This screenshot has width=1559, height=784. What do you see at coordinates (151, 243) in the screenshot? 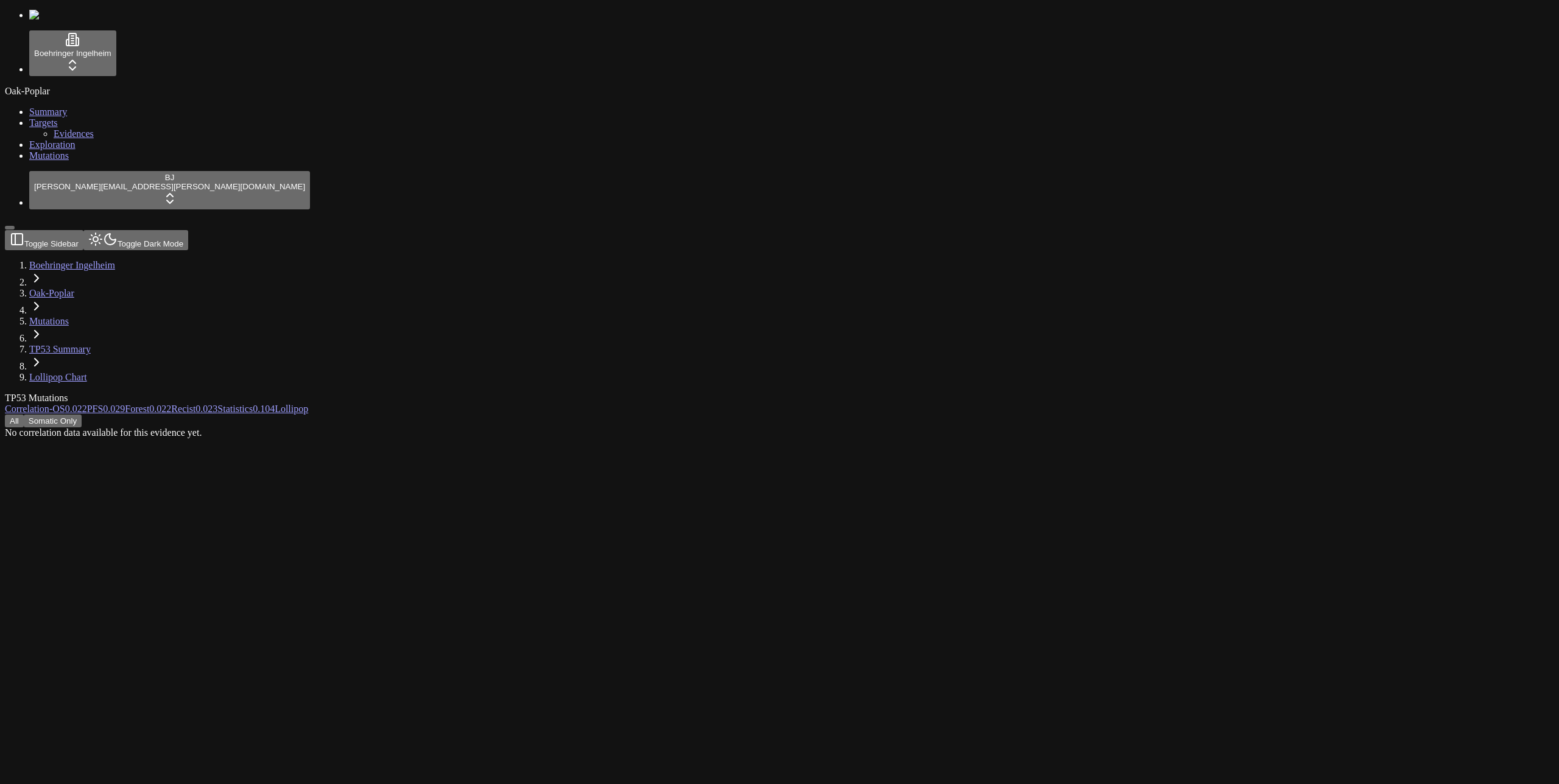
I see `span: Toggle Dark Mode` at bounding box center [151, 243].